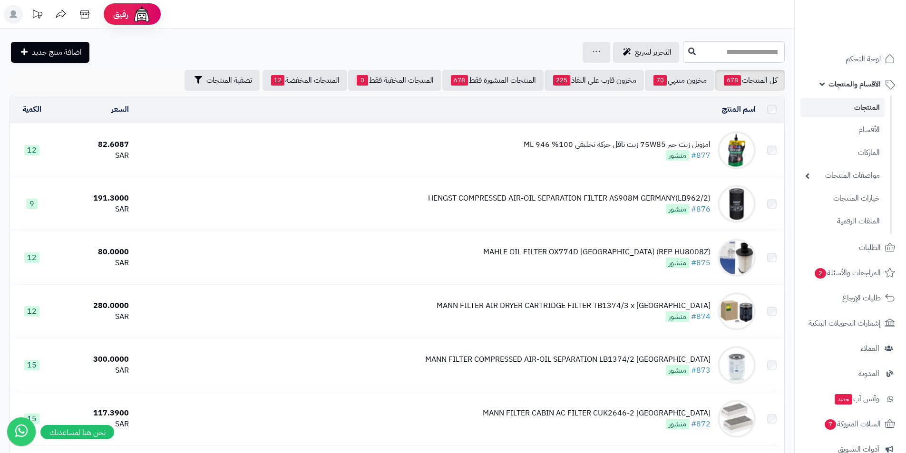  What do you see at coordinates (842, 175) in the screenshot?
I see `a: مواصفات المنتجات` at bounding box center [842, 175].